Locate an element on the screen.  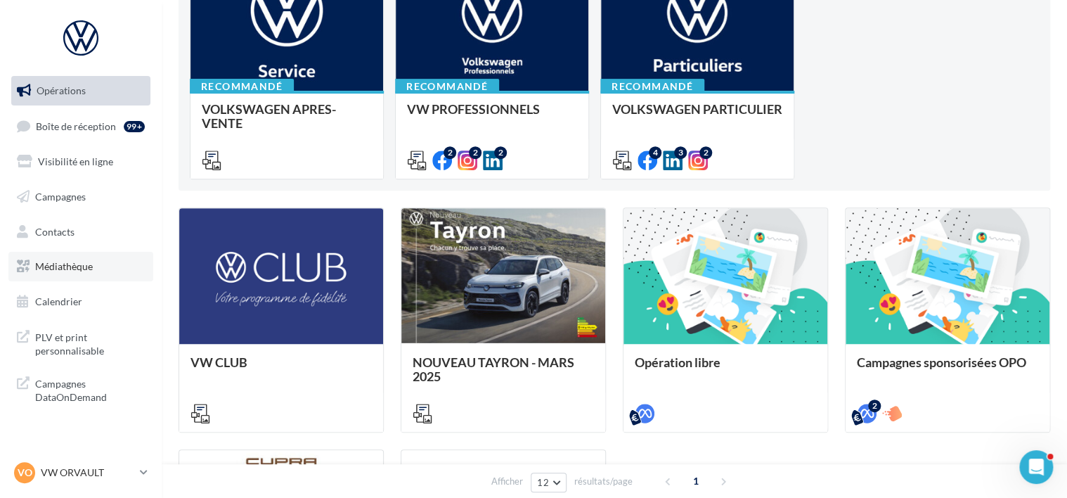
span: Calendrier is located at coordinates (58, 301).